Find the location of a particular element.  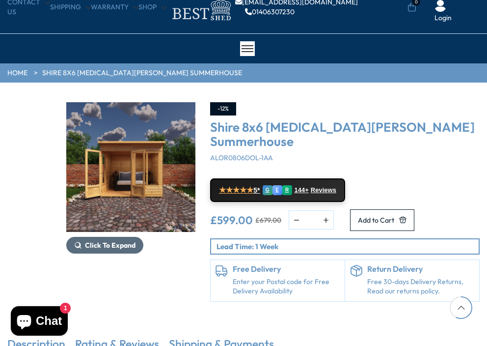

span: Add to Cart is located at coordinates (376, 220).